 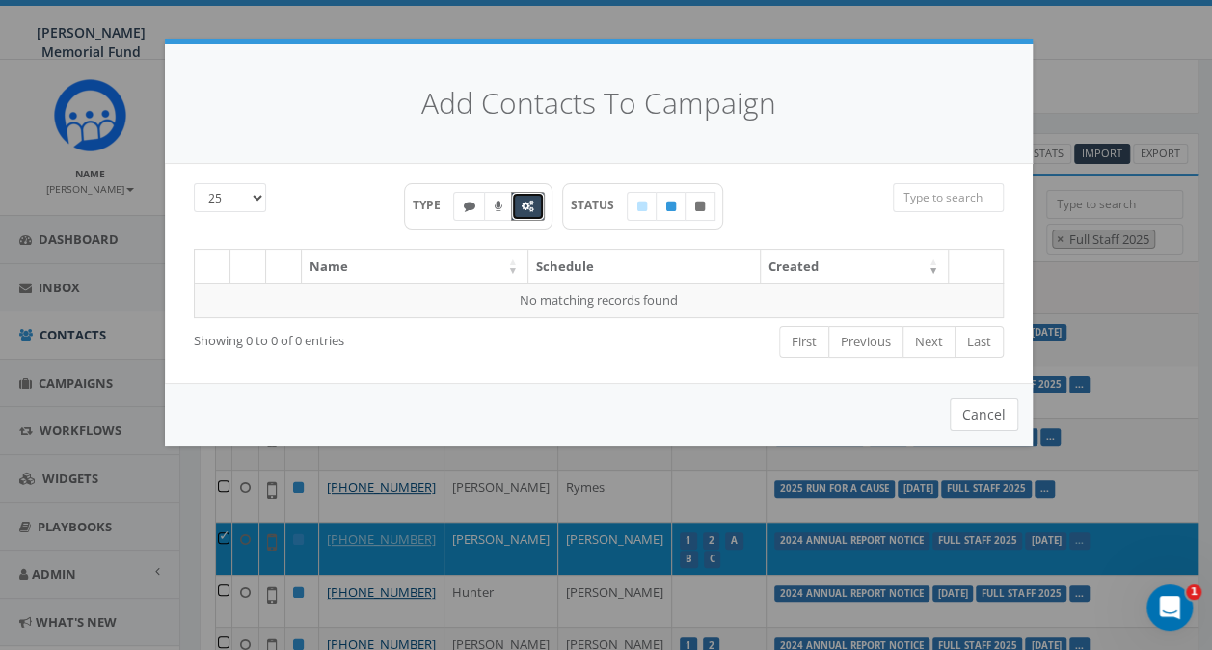 What do you see at coordinates (854, 266) in the screenshot?
I see `th: Created: activate to sort column ascending` at bounding box center [854, 266].